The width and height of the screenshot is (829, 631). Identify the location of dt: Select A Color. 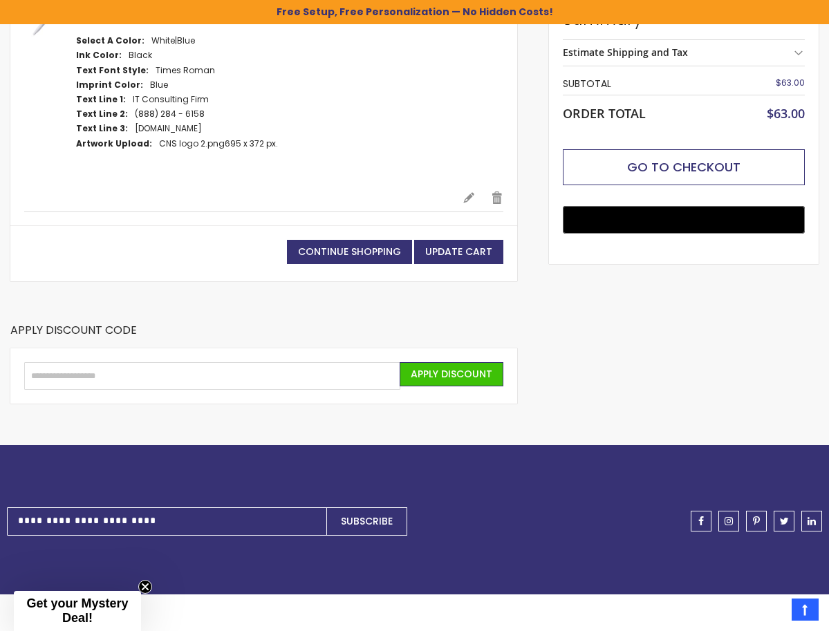
(110, 41).